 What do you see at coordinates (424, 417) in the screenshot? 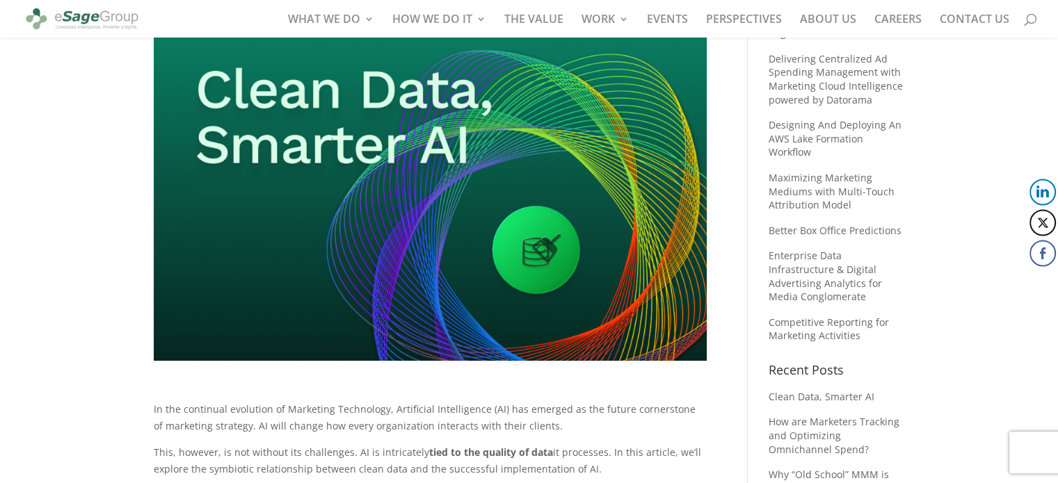
I see `span: In the continual evolution of Marketing Technology, Artificial Intelligence (AI) has emerged as t...` at bounding box center [424, 417].